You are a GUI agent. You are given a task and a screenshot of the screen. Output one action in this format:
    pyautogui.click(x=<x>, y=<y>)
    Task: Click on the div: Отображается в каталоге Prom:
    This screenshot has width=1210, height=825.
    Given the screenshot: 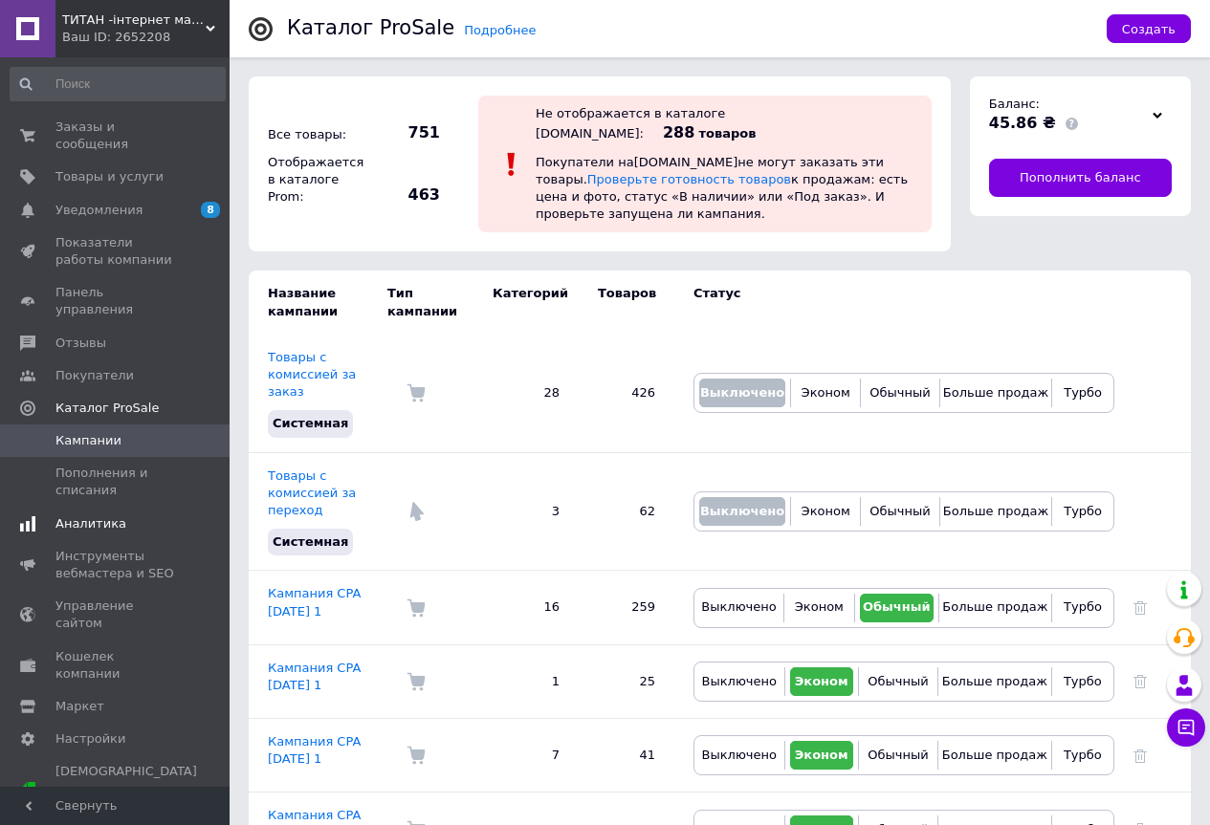 What is the action you would take?
    pyautogui.click(x=316, y=180)
    